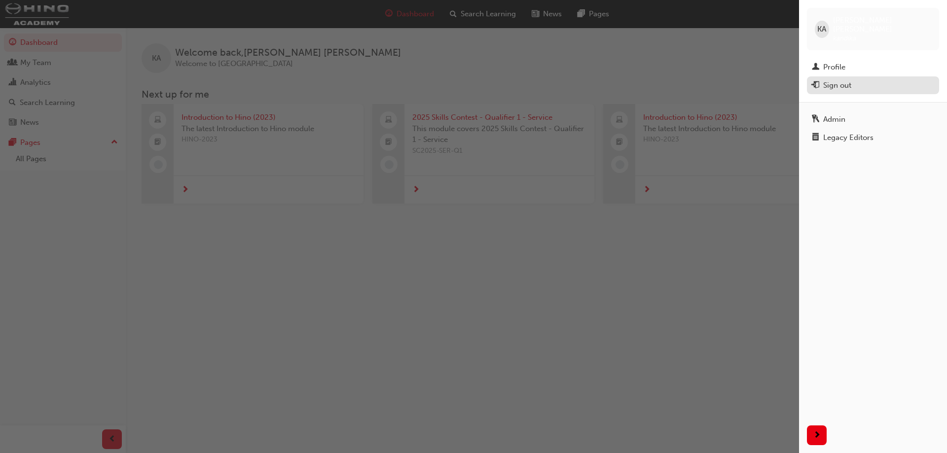 The height and width of the screenshot is (453, 947). I want to click on span: notepad-icon, so click(816, 138).